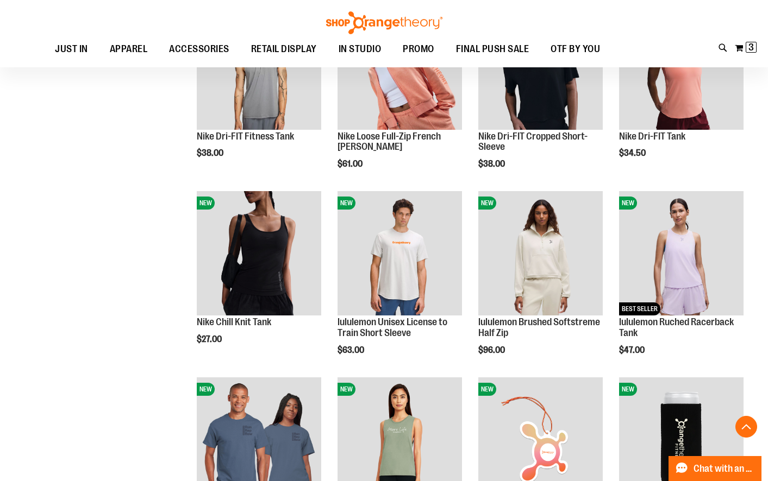 The image size is (768, 481). What do you see at coordinates (575, 49) in the screenshot?
I see `a: OTF BY YOU` at bounding box center [575, 49].